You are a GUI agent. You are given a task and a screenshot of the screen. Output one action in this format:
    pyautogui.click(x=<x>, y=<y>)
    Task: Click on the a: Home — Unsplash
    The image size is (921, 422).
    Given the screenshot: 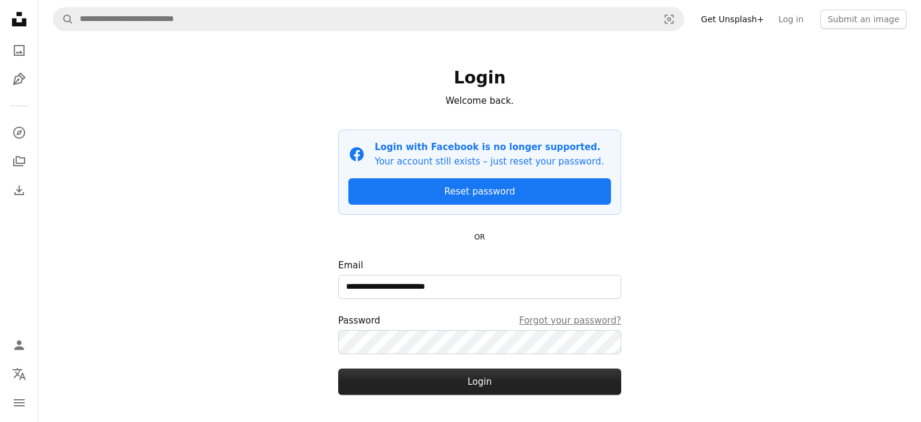 What is the action you would take?
    pyautogui.click(x=19, y=20)
    